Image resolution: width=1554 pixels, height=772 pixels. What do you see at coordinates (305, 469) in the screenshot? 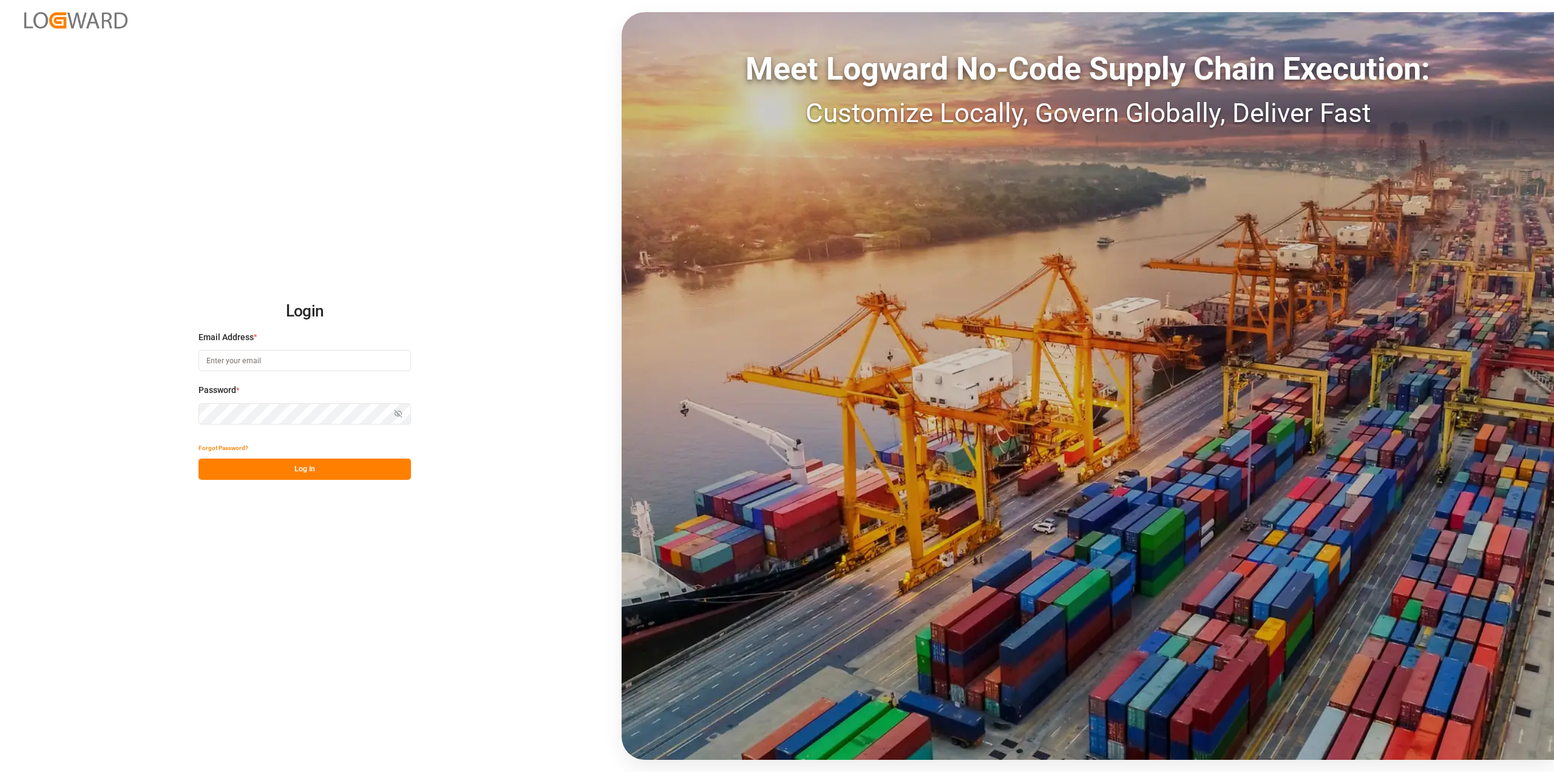
I see `button: Log In` at bounding box center [305, 469].